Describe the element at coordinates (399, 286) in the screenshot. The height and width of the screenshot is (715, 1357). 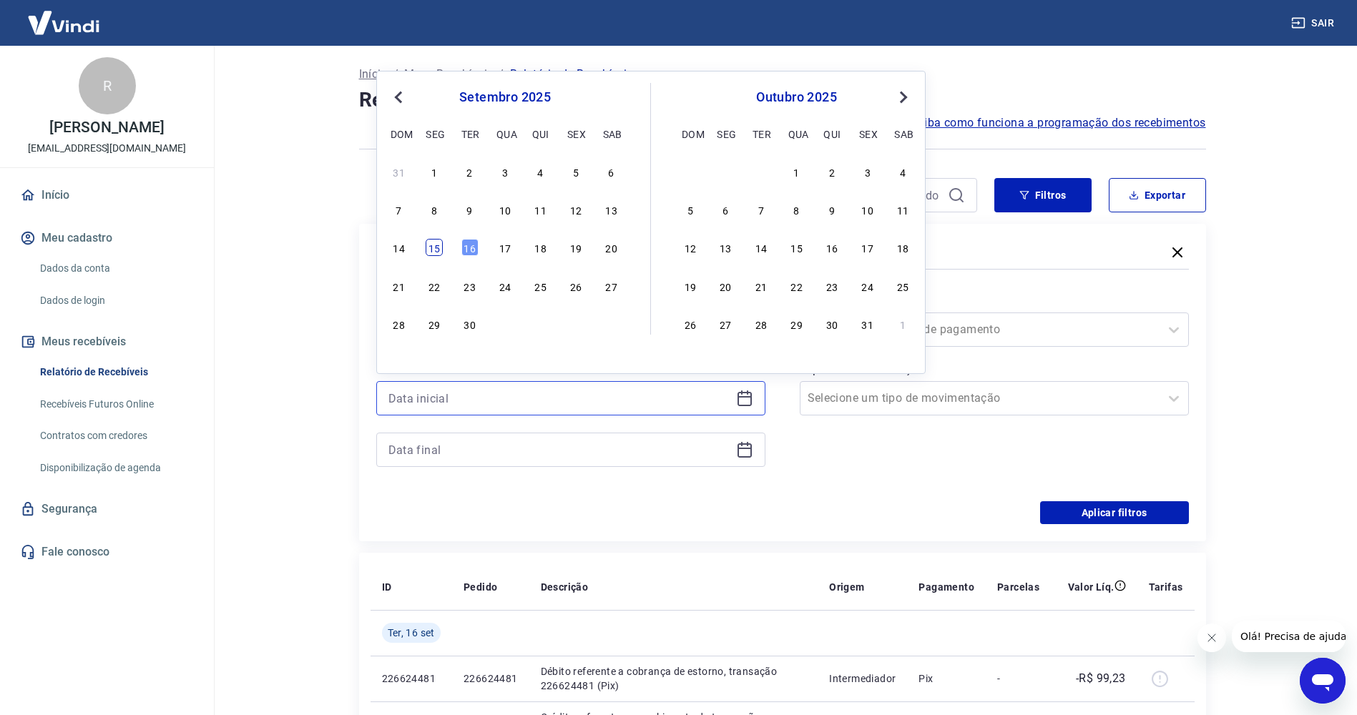
I see `div: Choose domingo, 21 de setembro de 2025` at that location.